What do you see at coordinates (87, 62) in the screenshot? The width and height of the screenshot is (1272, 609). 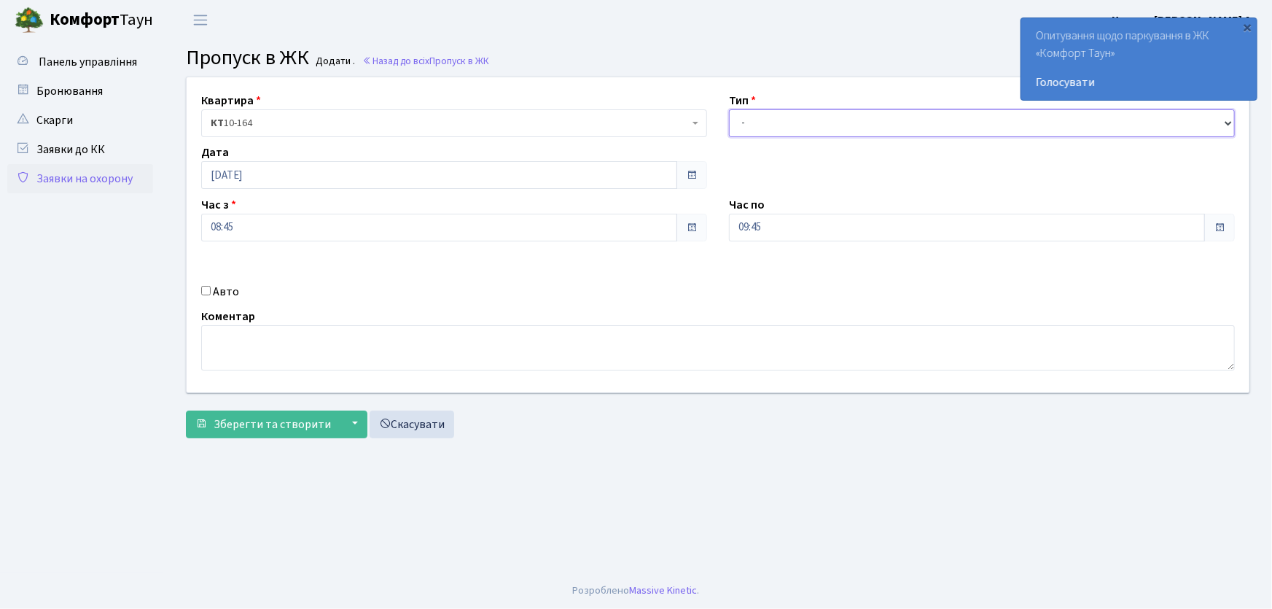 I see `span: Панель управління` at bounding box center [87, 62].